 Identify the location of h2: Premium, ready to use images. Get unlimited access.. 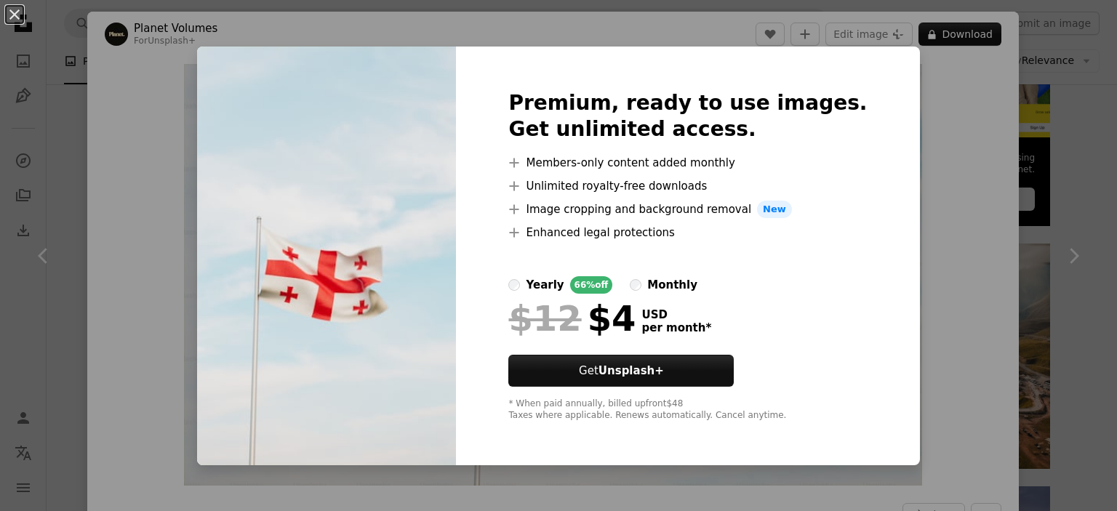
(687, 116).